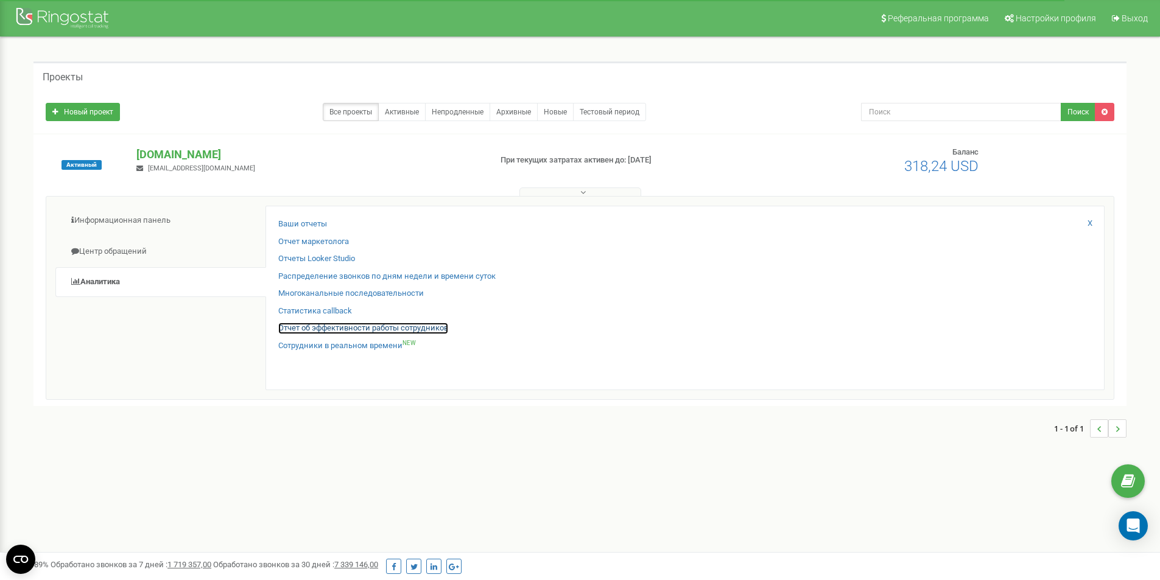 This screenshot has height=580, width=1160. What do you see at coordinates (189, 564) in the screenshot?
I see `u: 1 719 357,00` at bounding box center [189, 564].